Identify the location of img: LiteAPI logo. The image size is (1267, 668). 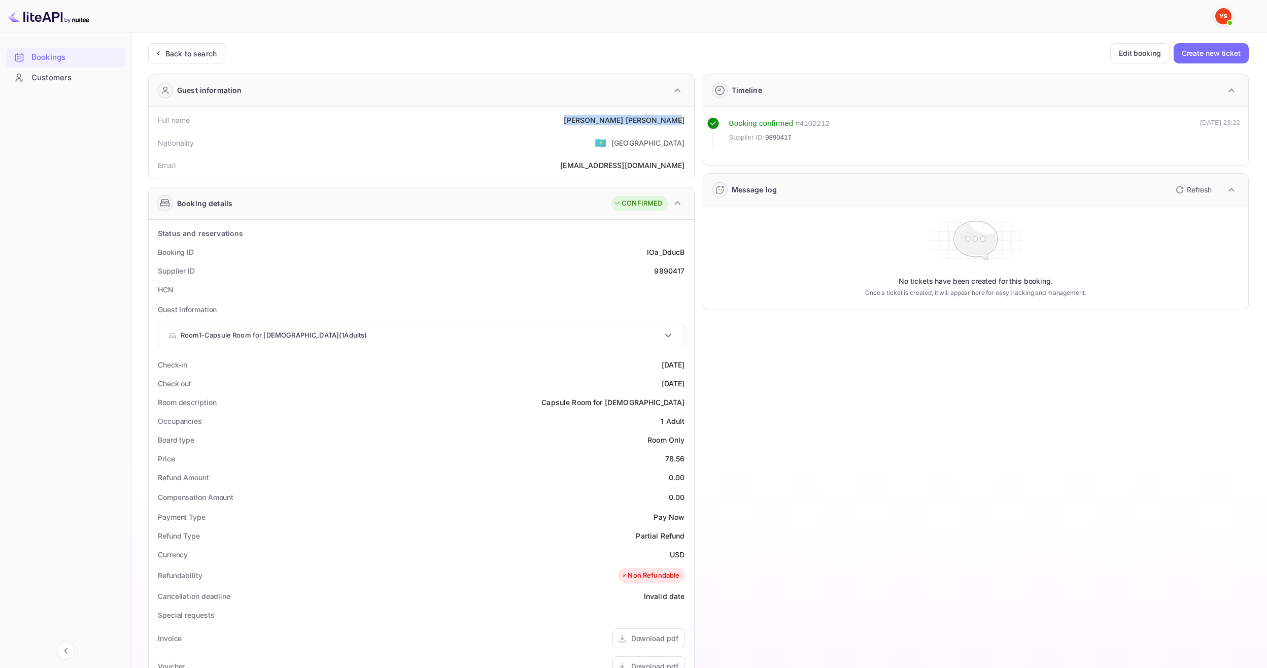
(49, 16).